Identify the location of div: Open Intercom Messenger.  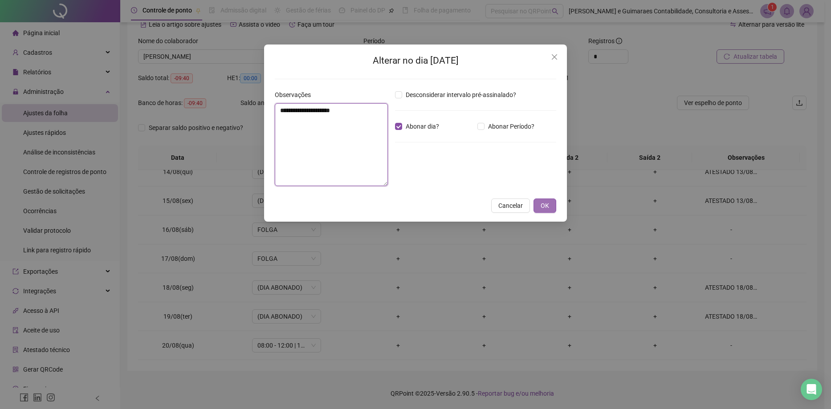
(811, 390).